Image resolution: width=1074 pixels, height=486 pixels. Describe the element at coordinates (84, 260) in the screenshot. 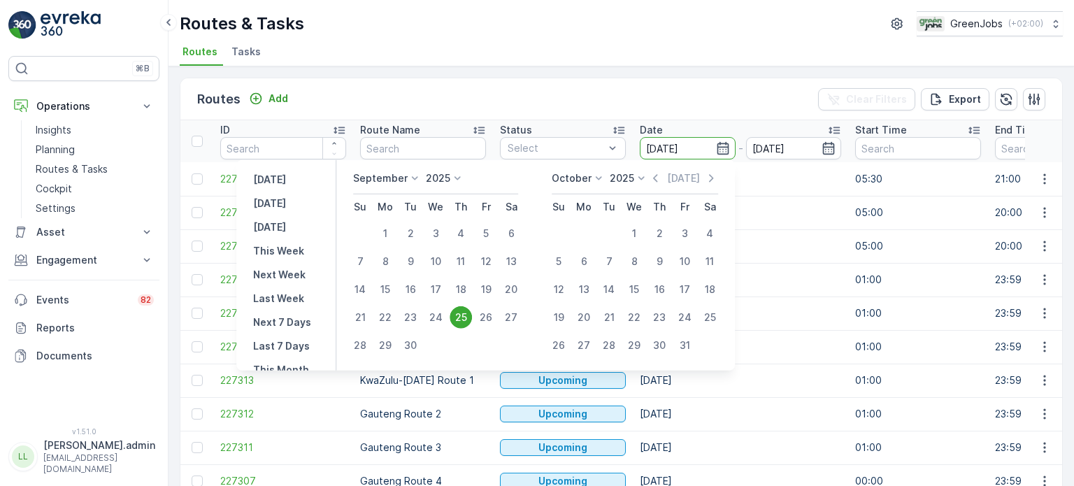

I see `p: Engagement` at that location.